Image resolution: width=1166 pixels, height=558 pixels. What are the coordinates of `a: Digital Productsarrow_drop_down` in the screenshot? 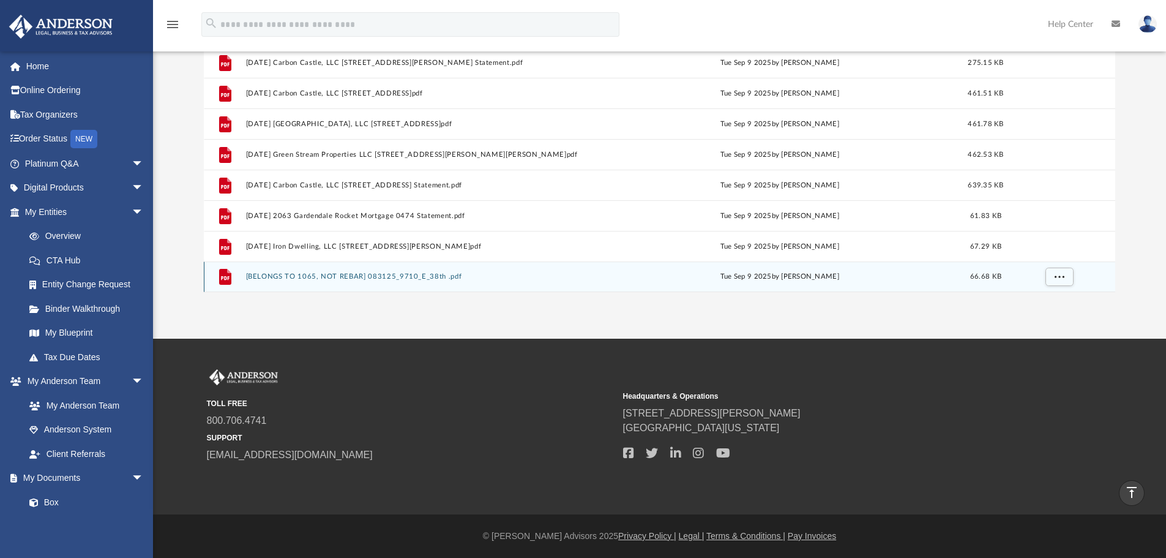 It's located at (85, 188).